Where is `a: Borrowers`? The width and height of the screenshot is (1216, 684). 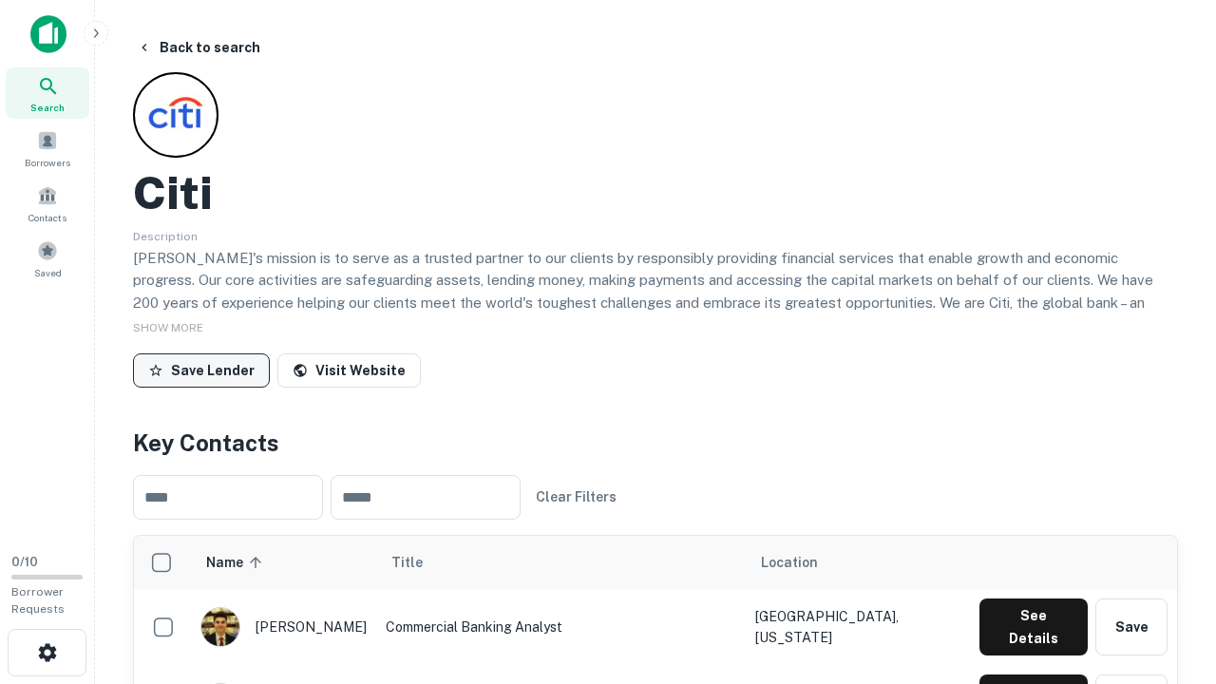 a: Borrowers is located at coordinates (47, 148).